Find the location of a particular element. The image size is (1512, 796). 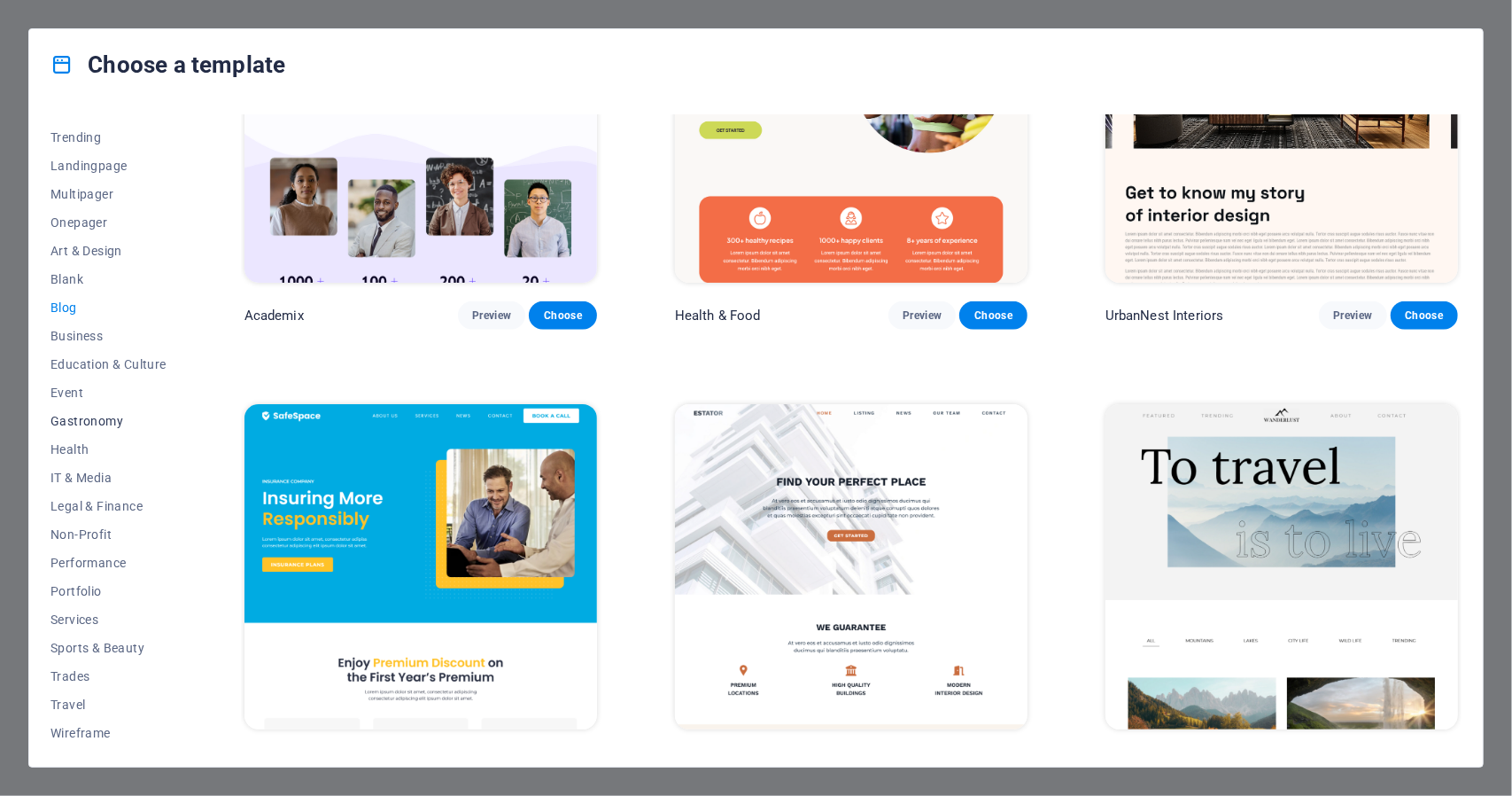

button: Non-Profit is located at coordinates (108, 535).